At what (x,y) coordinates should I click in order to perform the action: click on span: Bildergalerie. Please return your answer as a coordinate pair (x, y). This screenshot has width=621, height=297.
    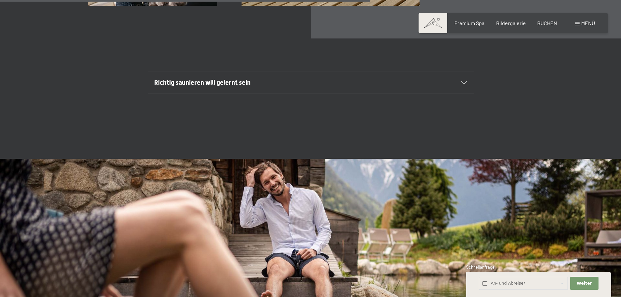
    Looking at the image, I should click on (511, 23).